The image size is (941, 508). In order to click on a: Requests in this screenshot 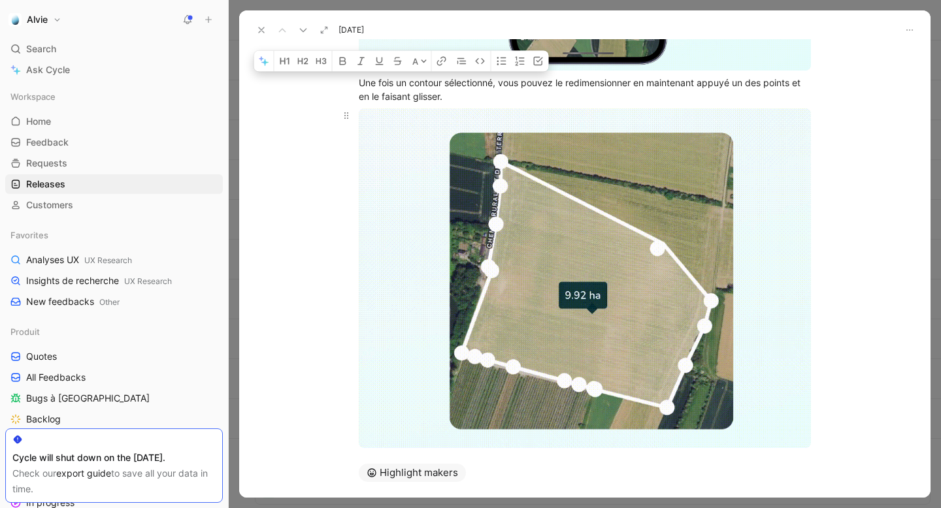, I will do `click(114, 163)`.